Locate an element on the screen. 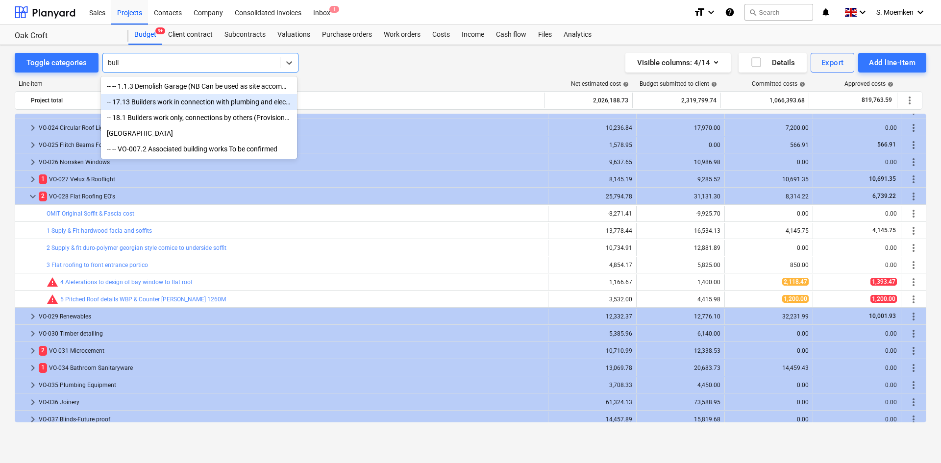 The image size is (941, 463). div: VO-037 Blinds-Future proof is located at coordinates (291, 419).